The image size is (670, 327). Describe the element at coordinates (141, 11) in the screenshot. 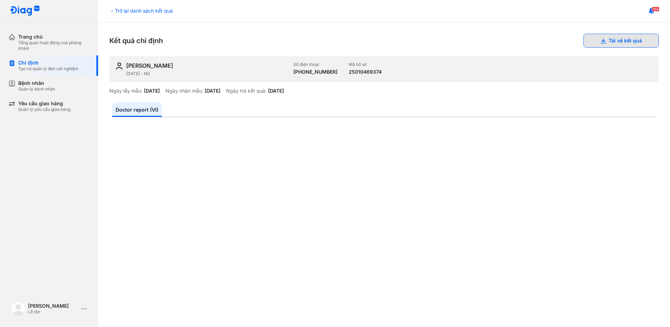

I see `div: Trở lại danh sách kết quả` at that location.